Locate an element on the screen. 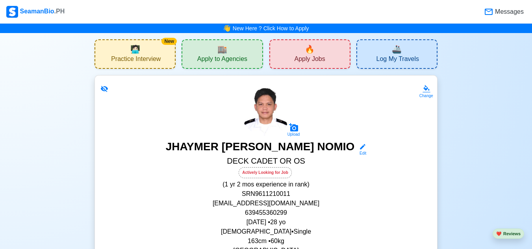  h5: DECK CADET OR OS is located at coordinates (266, 162).